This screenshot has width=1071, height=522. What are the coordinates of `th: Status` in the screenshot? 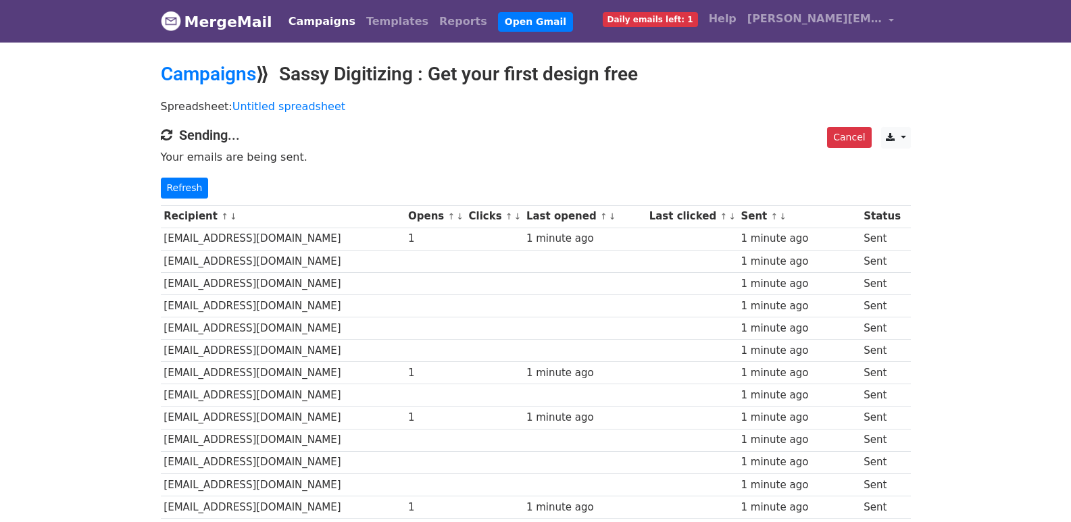 It's located at (882, 216).